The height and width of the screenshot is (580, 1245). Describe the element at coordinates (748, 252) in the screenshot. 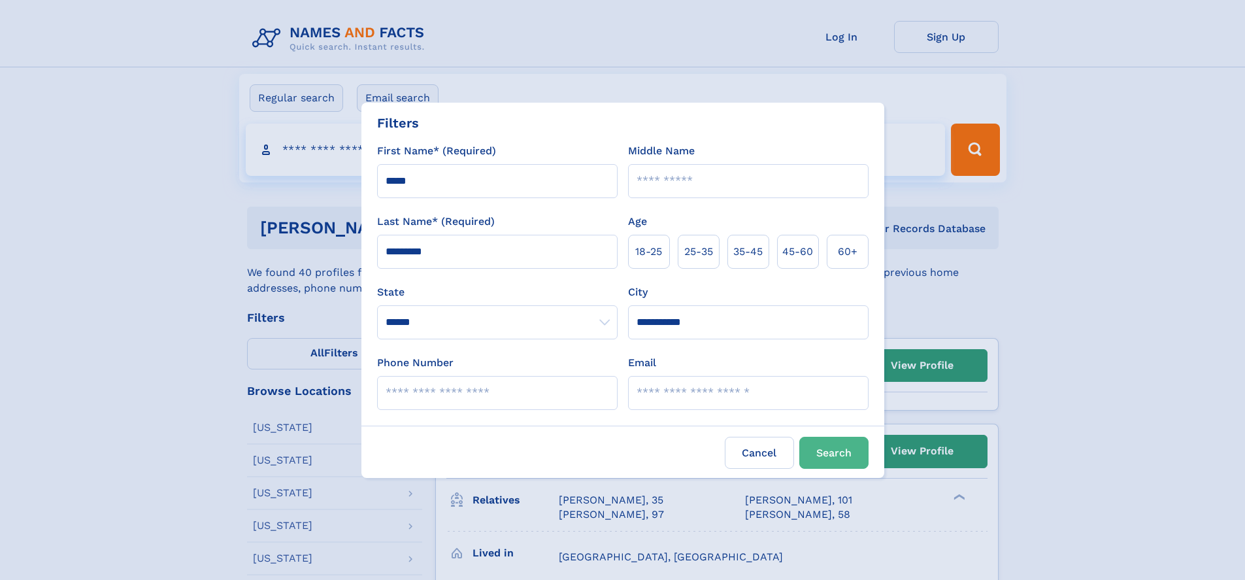

I see `span: 35‑45` at that location.